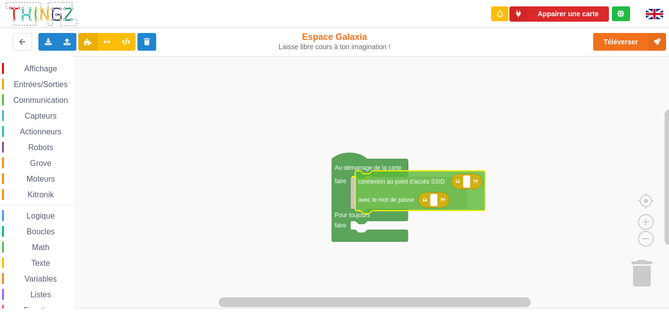 The width and height of the screenshot is (669, 316). What do you see at coordinates (40, 231) in the screenshot?
I see `span: Boucles` at bounding box center [40, 231].